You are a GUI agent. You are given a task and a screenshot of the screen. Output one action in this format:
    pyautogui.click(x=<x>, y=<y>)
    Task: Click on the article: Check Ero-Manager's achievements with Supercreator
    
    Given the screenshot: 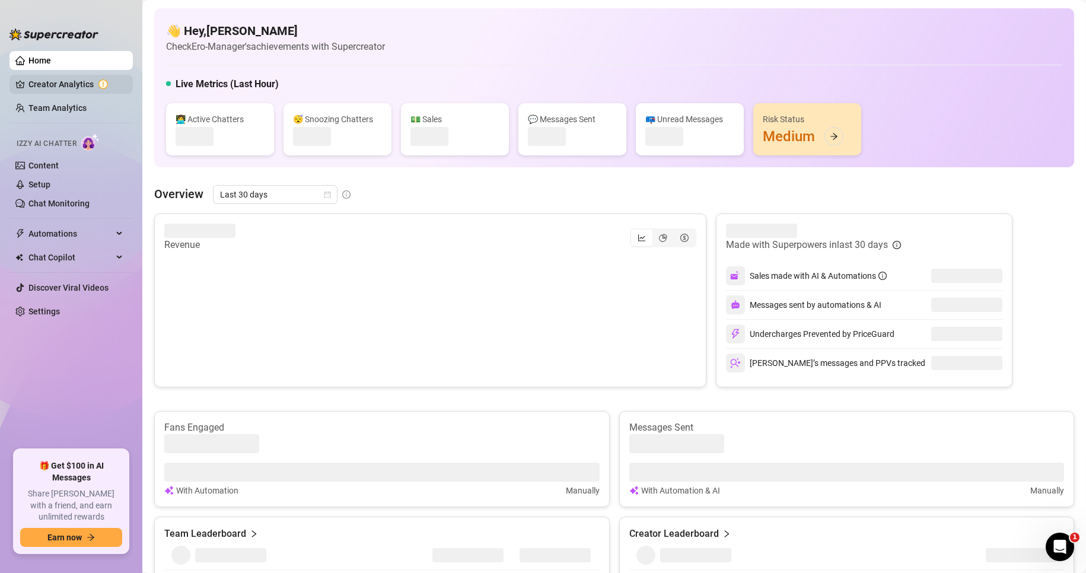 What is the action you would take?
    pyautogui.click(x=275, y=46)
    